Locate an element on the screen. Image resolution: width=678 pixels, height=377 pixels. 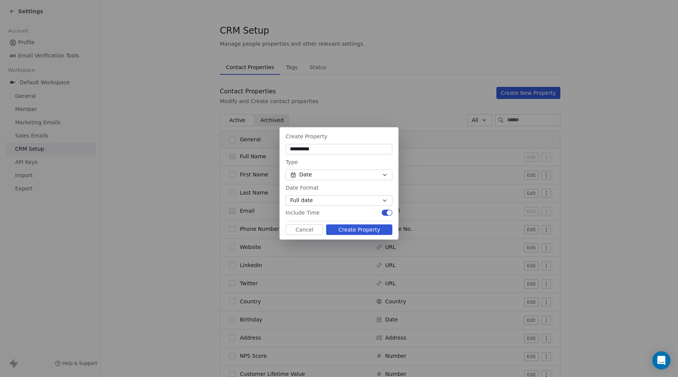
span: Create Property is located at coordinates (306, 137).